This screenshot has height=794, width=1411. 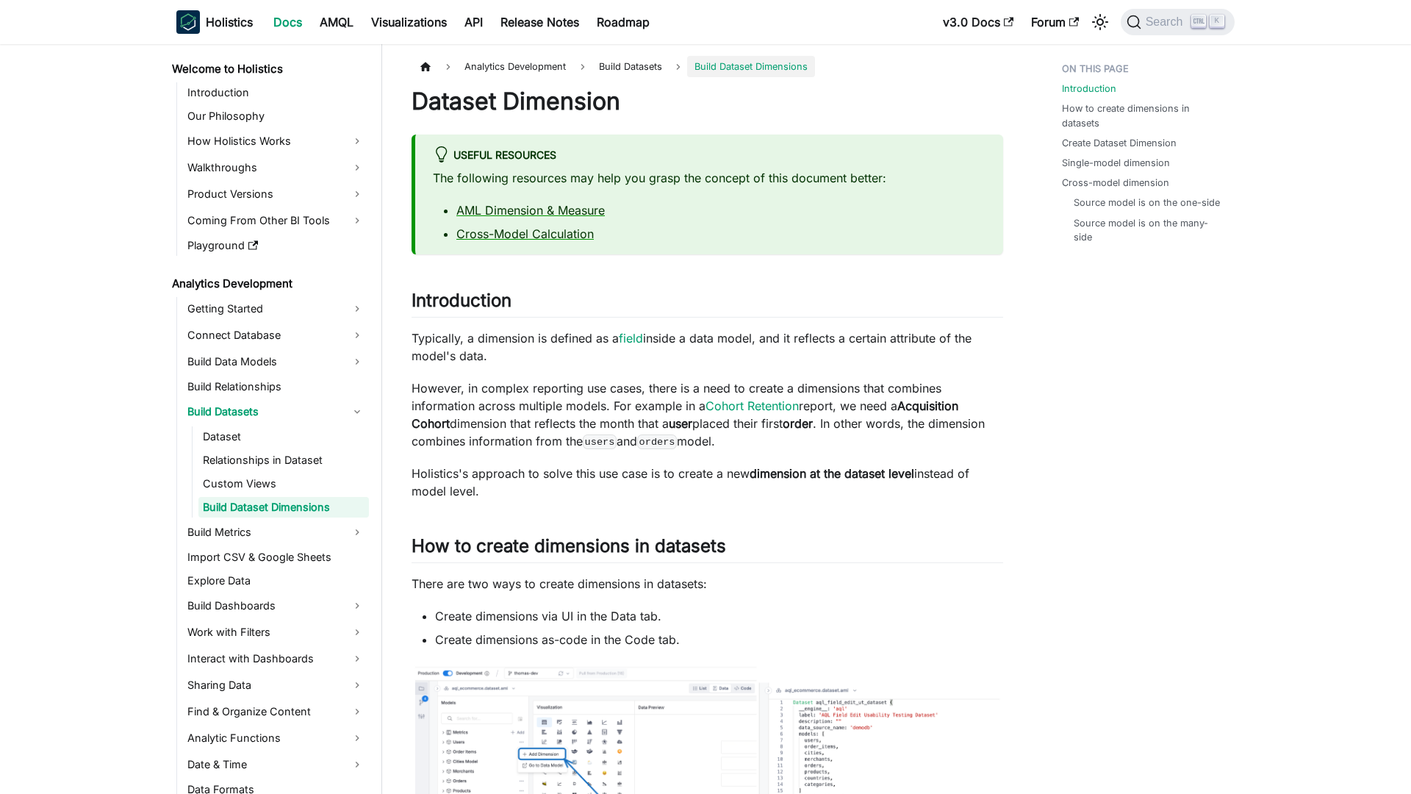 What do you see at coordinates (1119, 143) in the screenshot?
I see `a: Create Dataset Dimension` at bounding box center [1119, 143].